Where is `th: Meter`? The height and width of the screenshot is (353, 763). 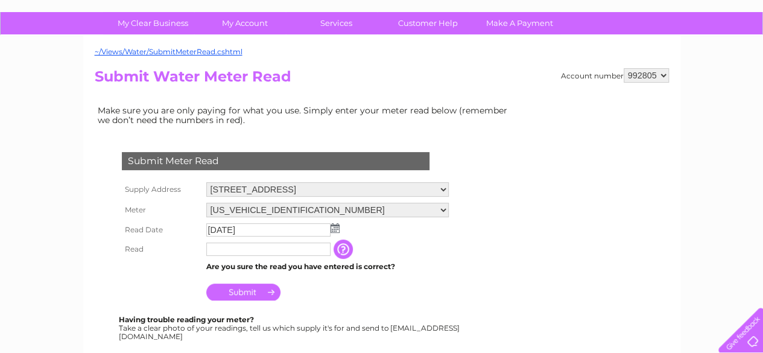
th: Meter is located at coordinates (161, 210).